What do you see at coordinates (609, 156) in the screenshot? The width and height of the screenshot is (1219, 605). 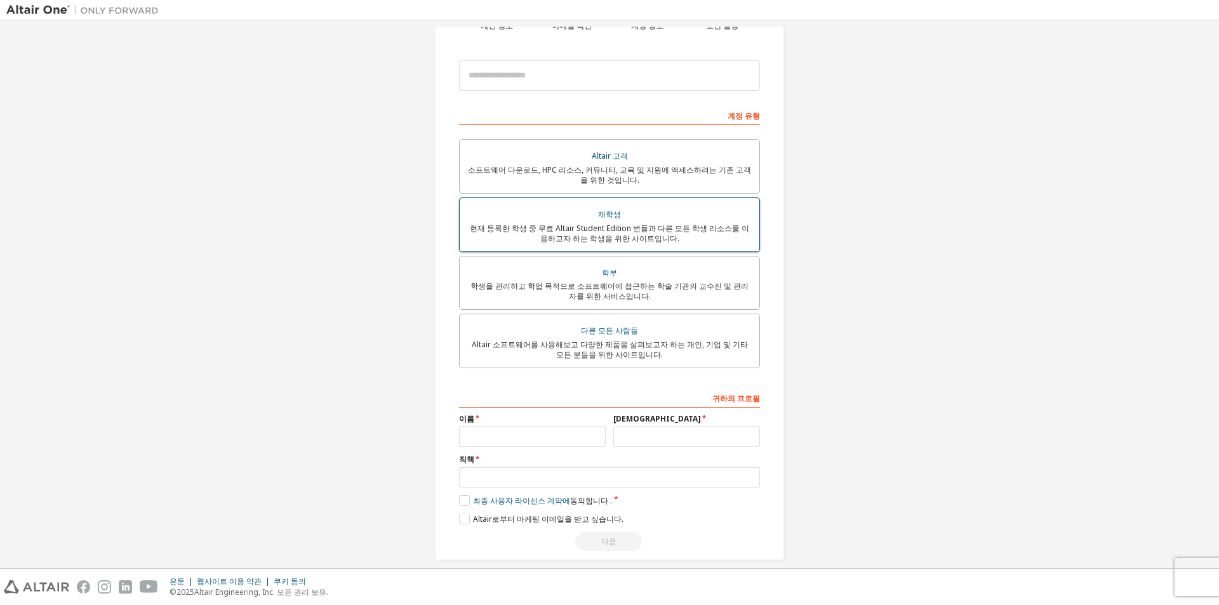 I see `font: Altair 고객` at bounding box center [609, 156].